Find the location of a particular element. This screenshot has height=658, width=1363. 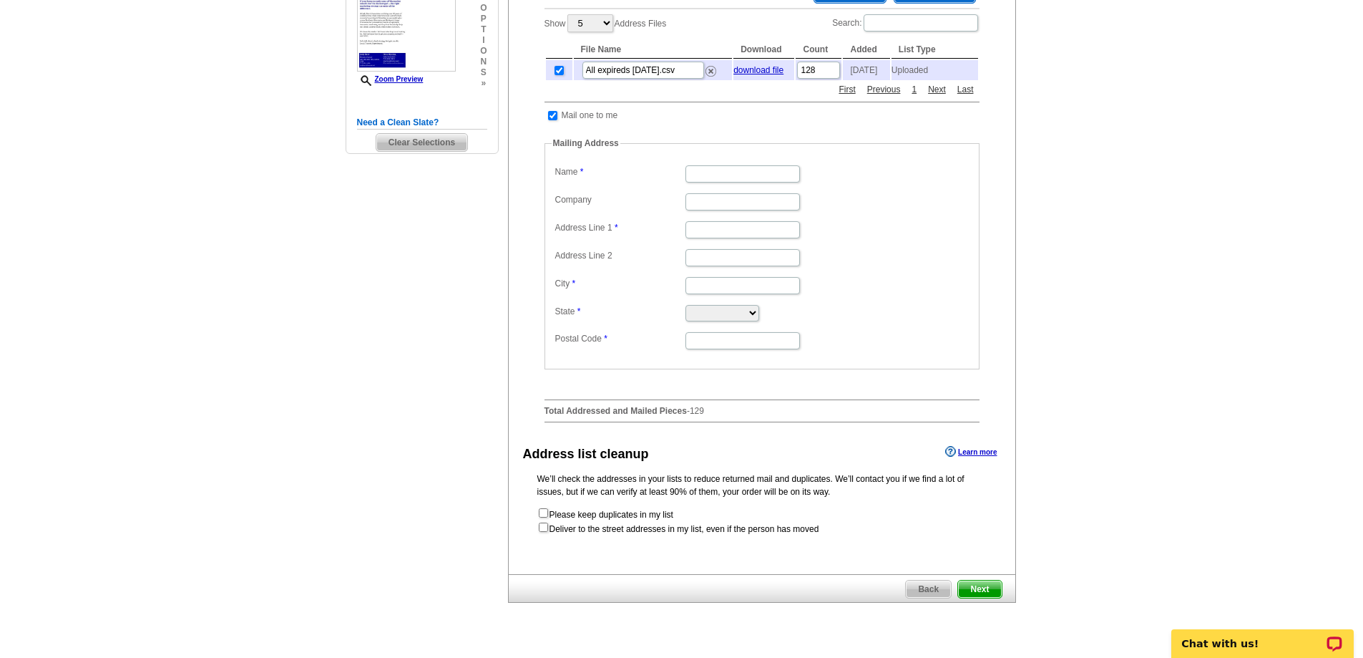

img: delete.png is located at coordinates (711, 71).